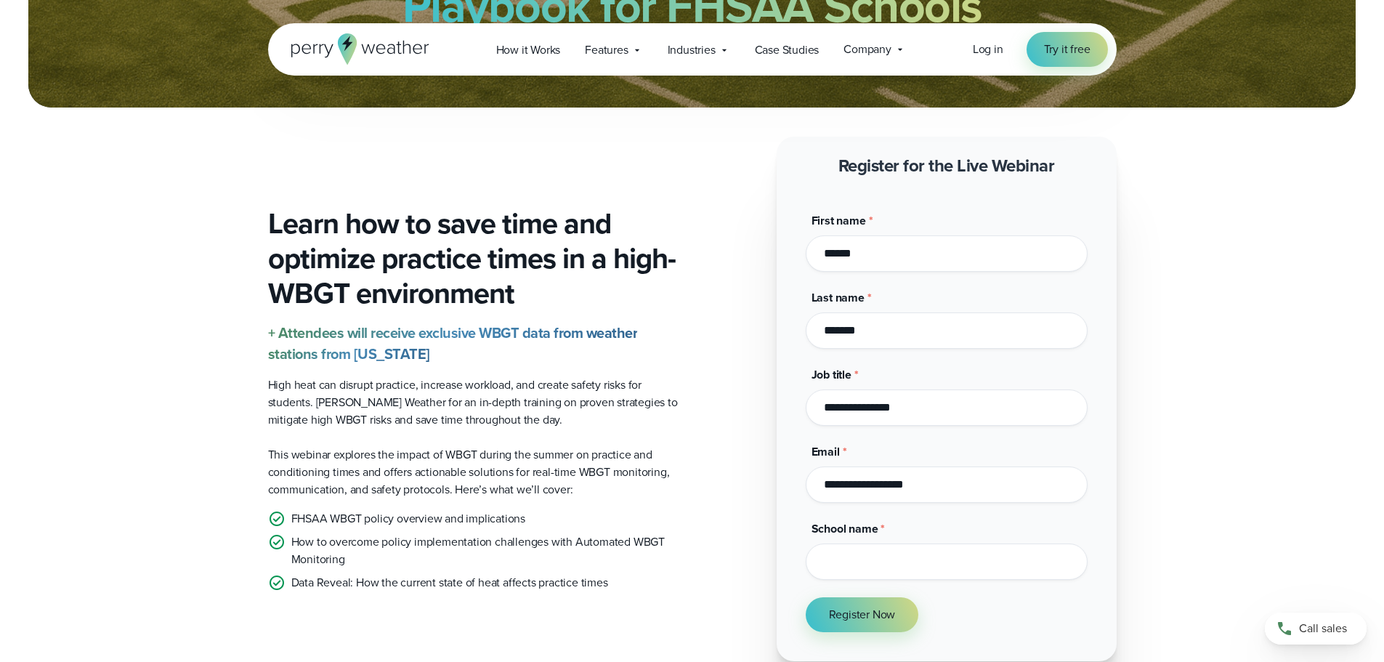  Describe the element at coordinates (692, 50) in the screenshot. I see `span: Industries` at that location.